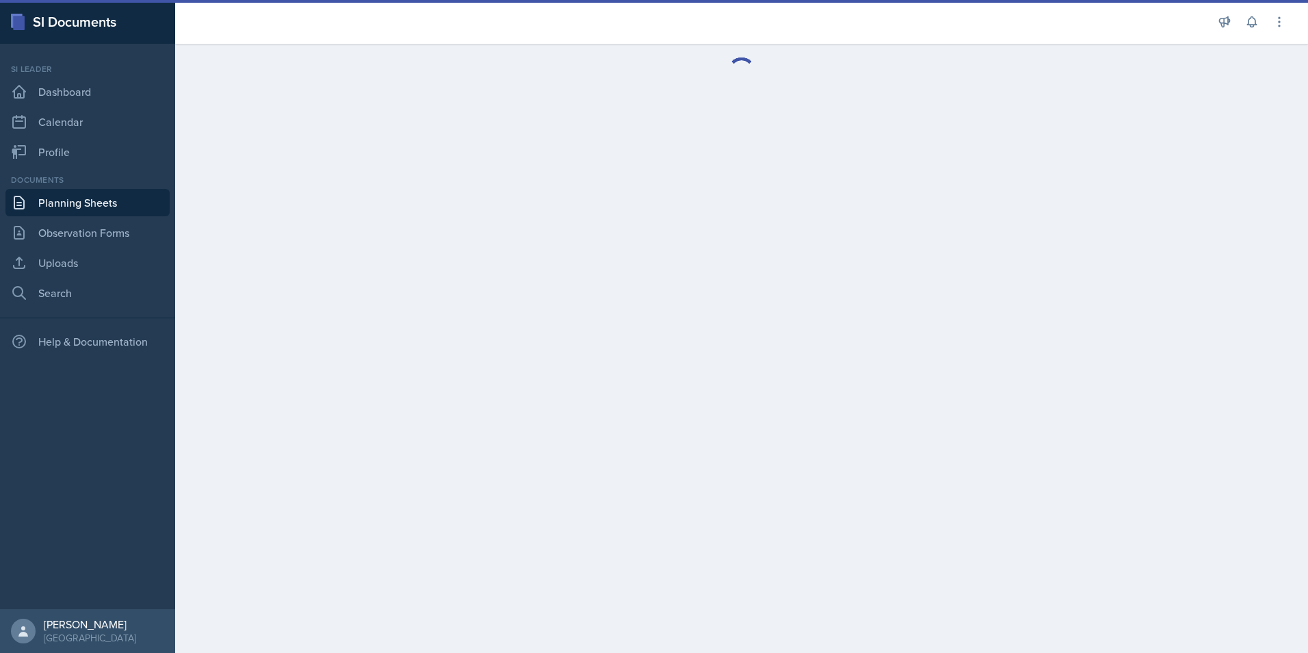 The image size is (1308, 653). I want to click on div: Documents, so click(88, 180).